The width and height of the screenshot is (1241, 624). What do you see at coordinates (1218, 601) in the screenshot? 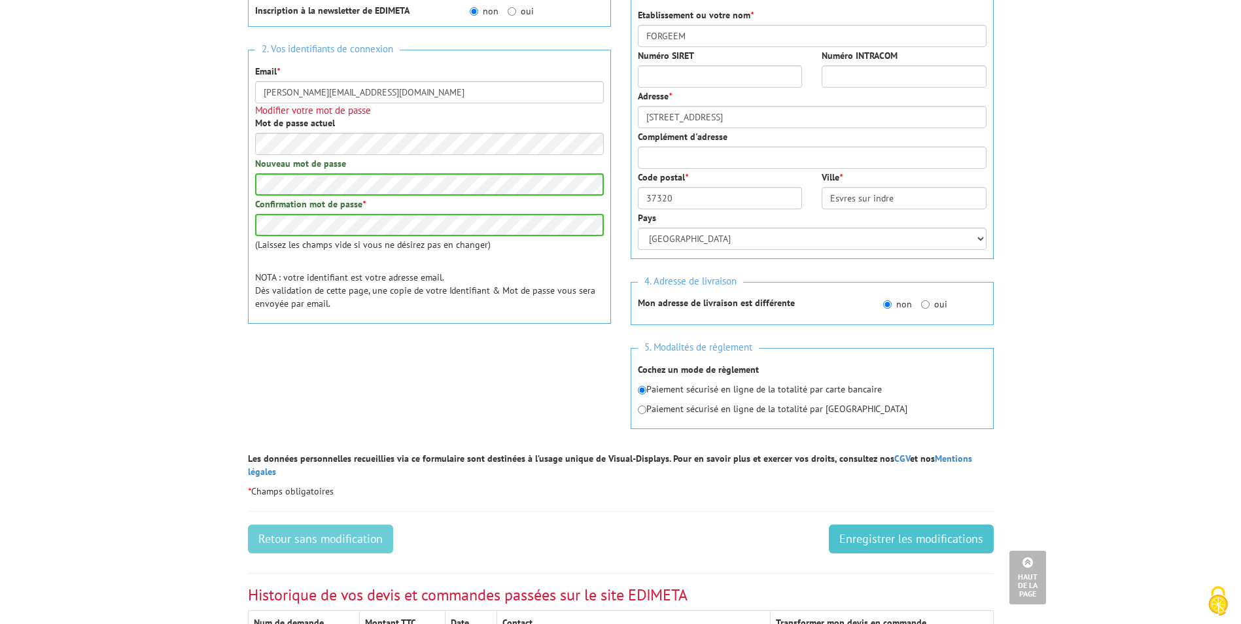
I see `img: Cookies (fenêtre modale)` at bounding box center [1218, 601].